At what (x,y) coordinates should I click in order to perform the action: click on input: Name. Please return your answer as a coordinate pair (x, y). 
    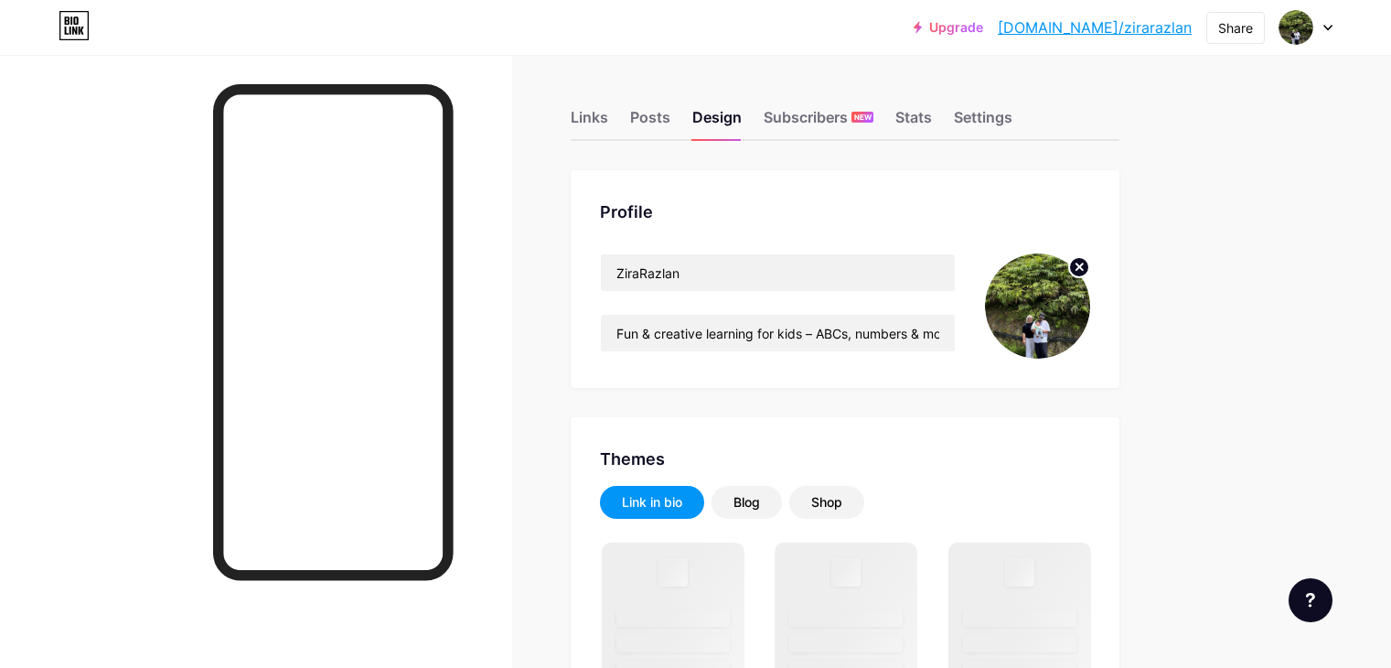
    Looking at the image, I should click on (777, 273).